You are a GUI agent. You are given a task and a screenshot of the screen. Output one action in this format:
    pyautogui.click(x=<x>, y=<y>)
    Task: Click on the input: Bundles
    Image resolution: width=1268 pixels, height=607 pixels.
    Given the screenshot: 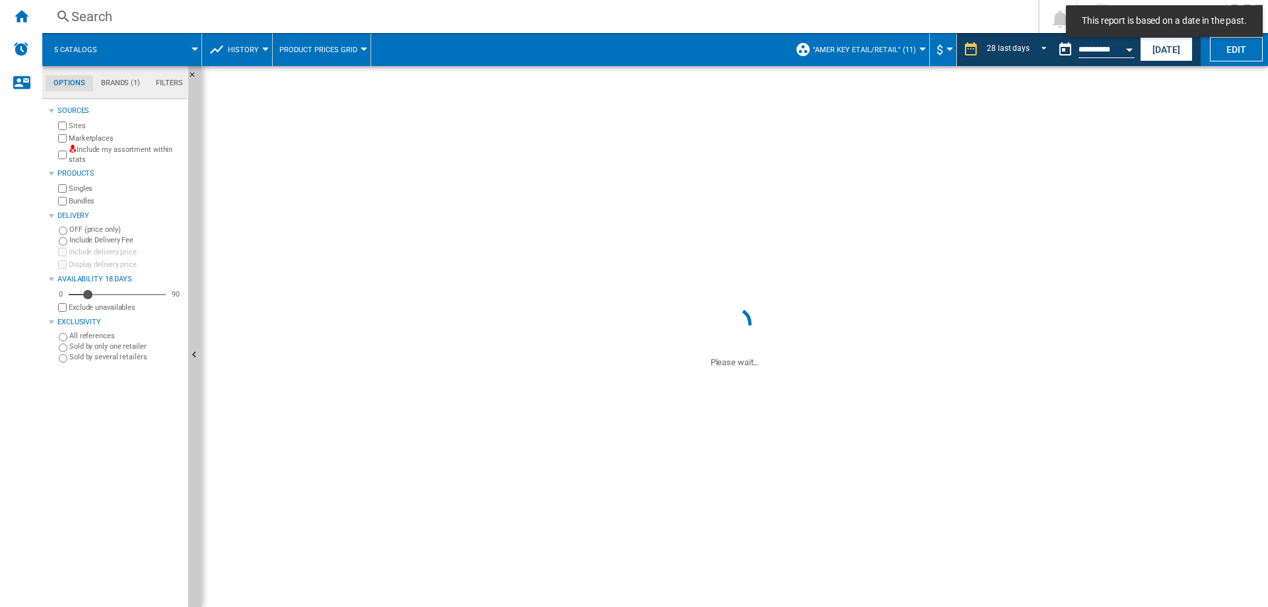 What is the action you would take?
    pyautogui.click(x=62, y=201)
    